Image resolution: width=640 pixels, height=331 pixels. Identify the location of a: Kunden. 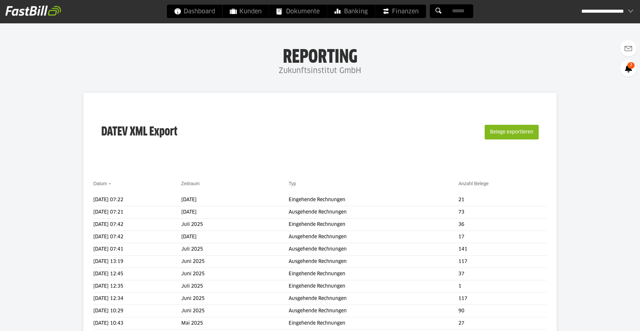
(246, 11).